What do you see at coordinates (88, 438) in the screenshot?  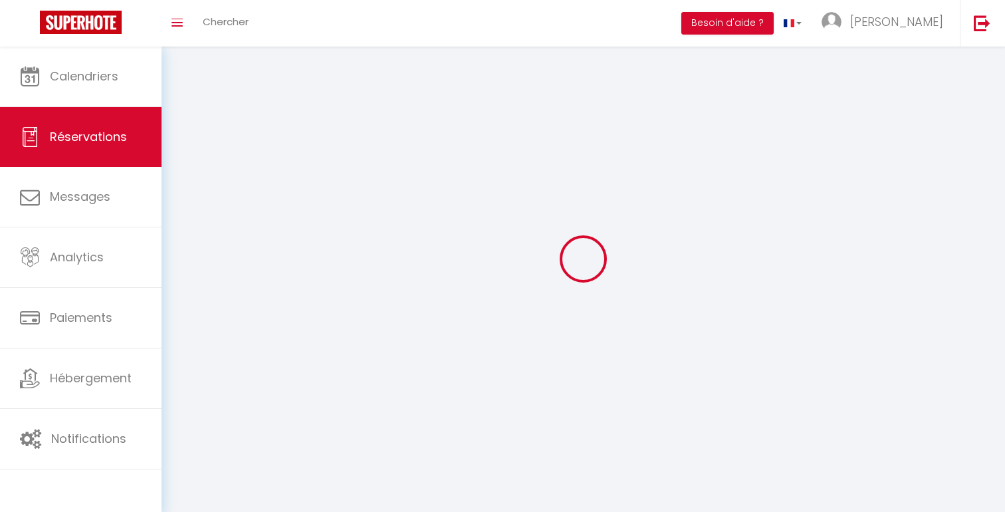 I see `span: Notifications` at bounding box center [88, 438].